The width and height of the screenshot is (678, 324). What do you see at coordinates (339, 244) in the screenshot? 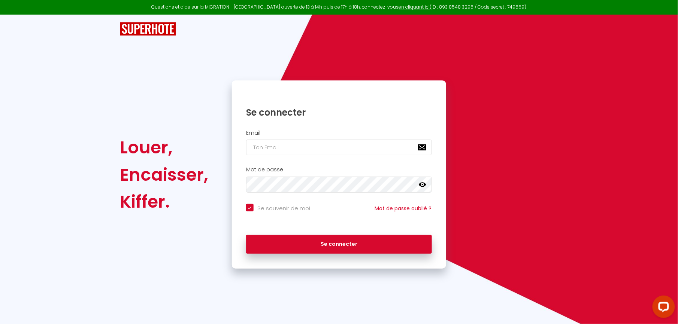
I see `button: Se connecter` at bounding box center [339, 244].